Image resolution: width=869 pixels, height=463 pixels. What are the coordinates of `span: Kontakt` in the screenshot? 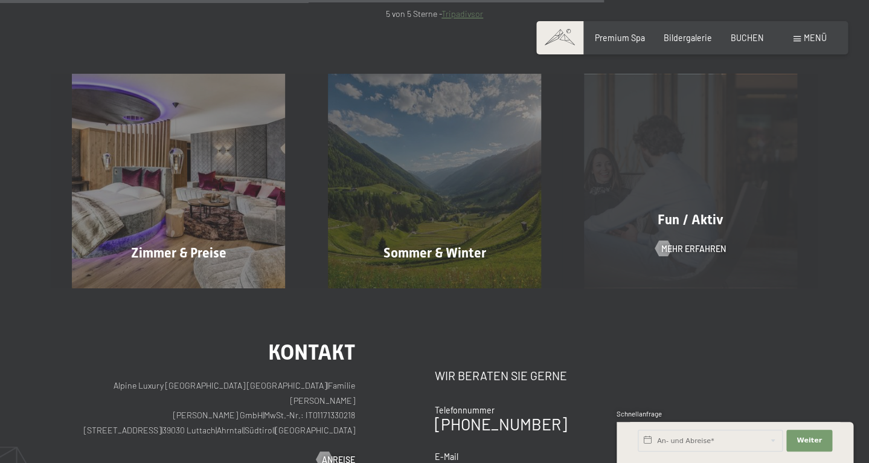 It's located at (312, 351).